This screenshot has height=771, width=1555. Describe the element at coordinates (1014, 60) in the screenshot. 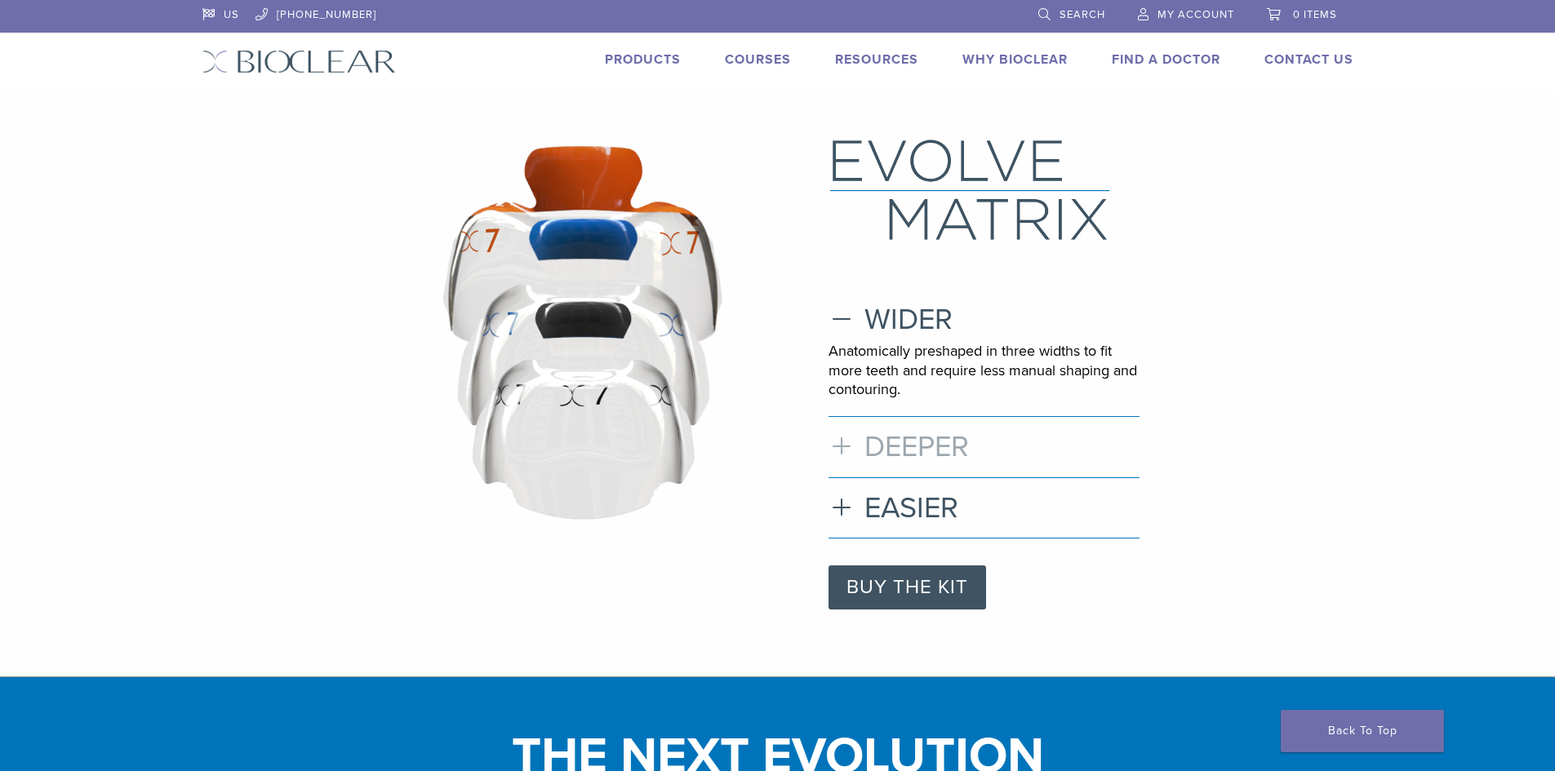

I see `a: Why Bioclear` at that location.